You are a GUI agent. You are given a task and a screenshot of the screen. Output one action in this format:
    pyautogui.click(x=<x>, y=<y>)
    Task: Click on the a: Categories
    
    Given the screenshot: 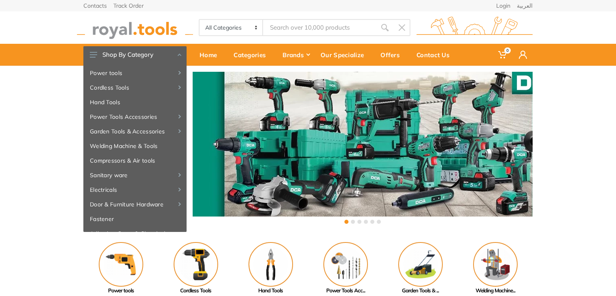 What is the action you would take?
    pyautogui.click(x=252, y=55)
    